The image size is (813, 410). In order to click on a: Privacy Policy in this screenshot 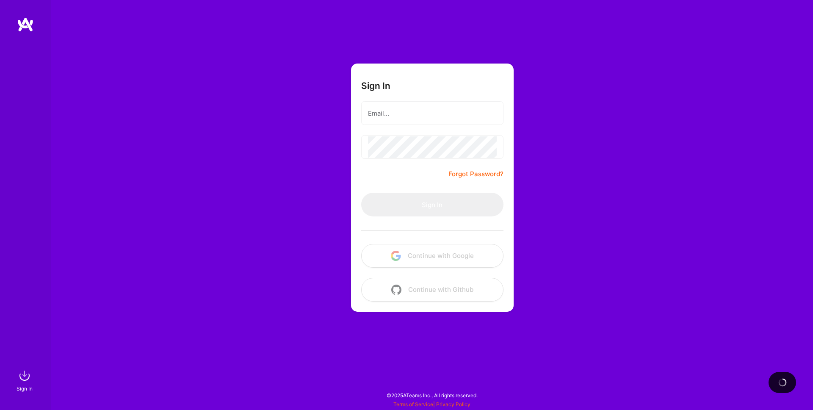, I will do `click(453, 404)`.